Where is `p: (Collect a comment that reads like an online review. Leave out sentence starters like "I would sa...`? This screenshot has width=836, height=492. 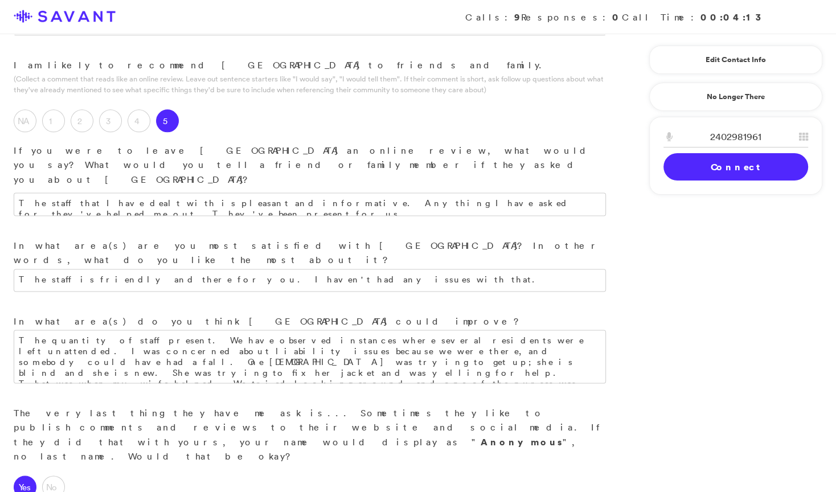 p: (Collect a comment that reads like an online review. Leave out sentence starters like "I would sa... is located at coordinates (310, 84).